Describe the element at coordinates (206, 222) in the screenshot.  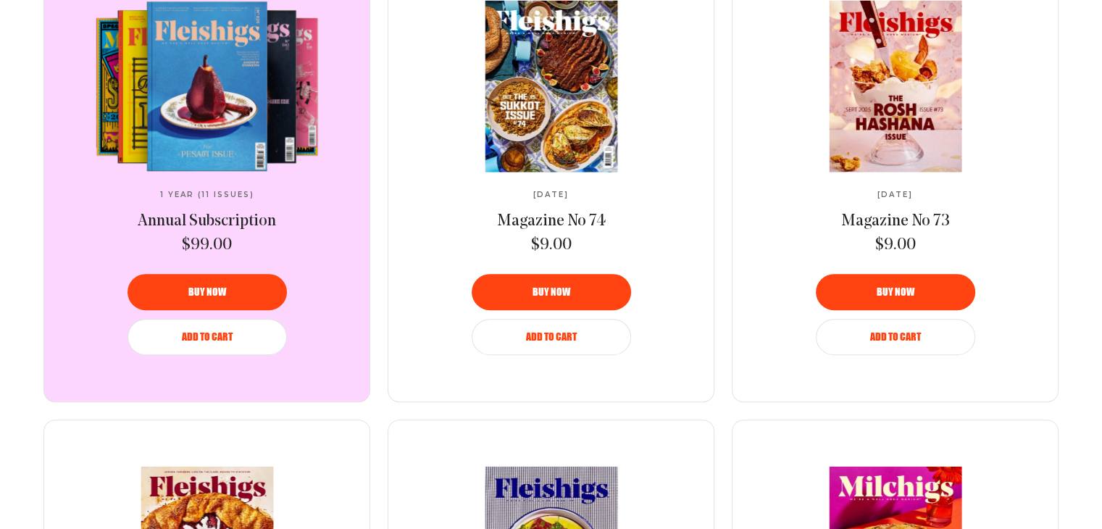
I see `a: Annual Subscription` at that location.